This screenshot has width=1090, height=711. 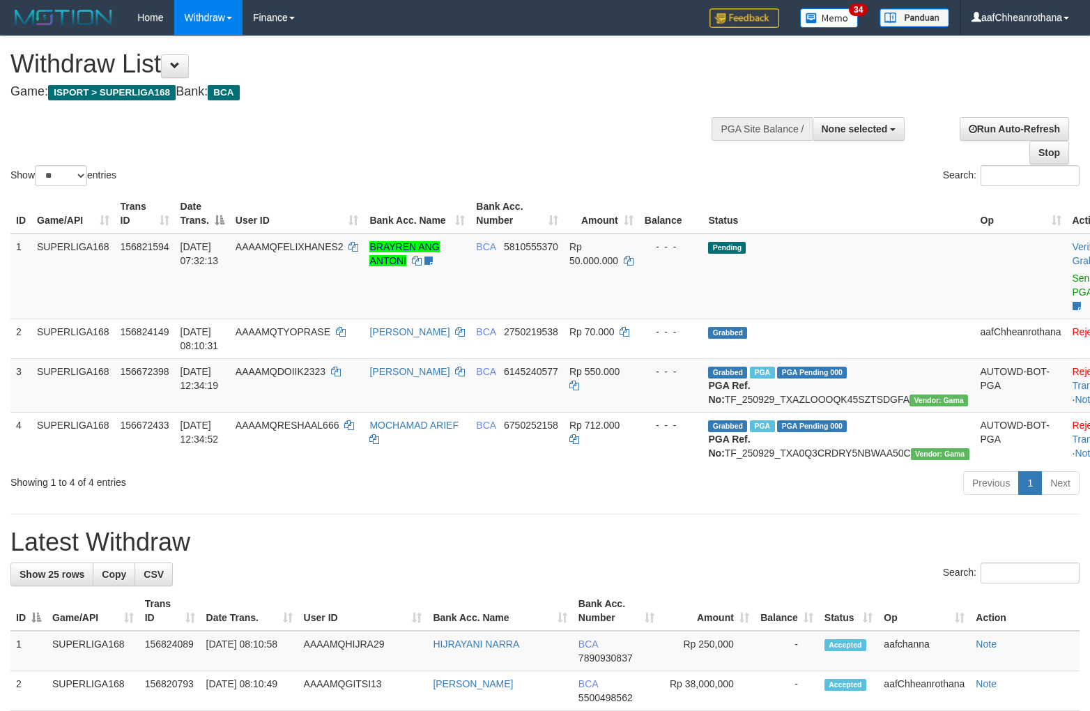 I want to click on td: Rp 250,000, so click(x=708, y=651).